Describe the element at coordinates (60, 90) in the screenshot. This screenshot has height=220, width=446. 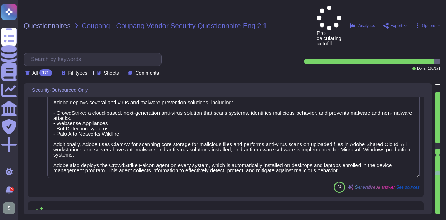
I see `span: Security-Outsourced Only` at that location.